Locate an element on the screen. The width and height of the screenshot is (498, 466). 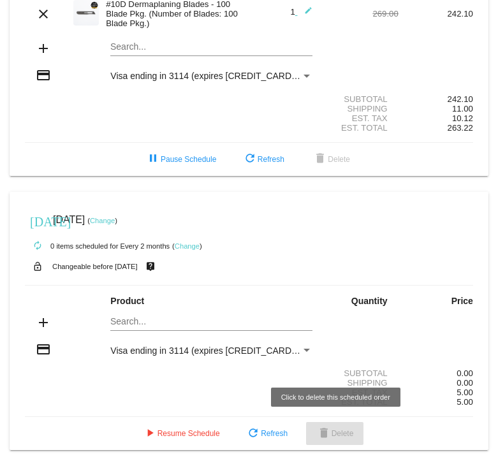
div: 269.00 is located at coordinates (361, 13).